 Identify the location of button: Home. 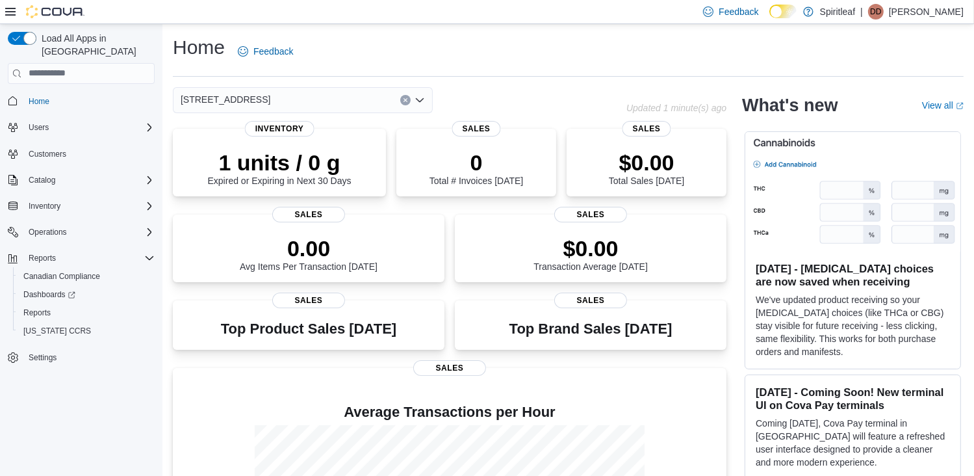
(81, 101).